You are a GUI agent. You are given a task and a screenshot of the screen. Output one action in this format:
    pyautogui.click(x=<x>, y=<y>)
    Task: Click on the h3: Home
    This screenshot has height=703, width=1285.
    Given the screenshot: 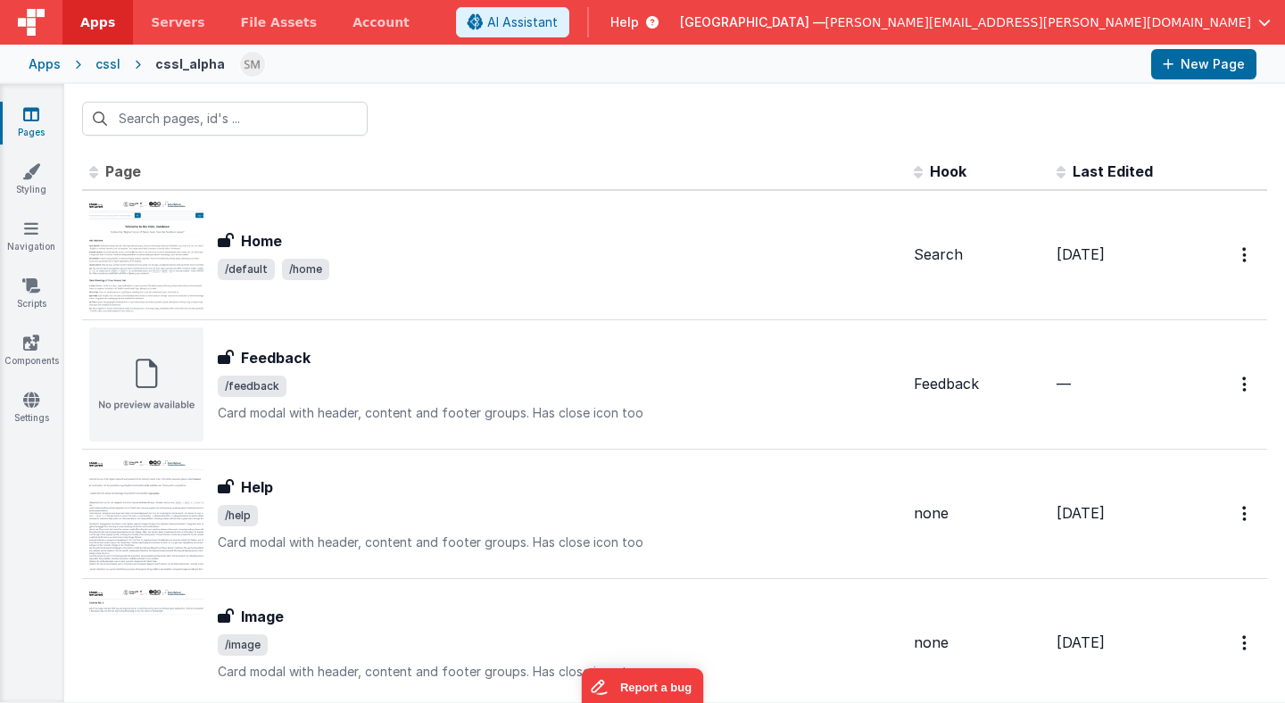 What is the action you would take?
    pyautogui.click(x=261, y=241)
    